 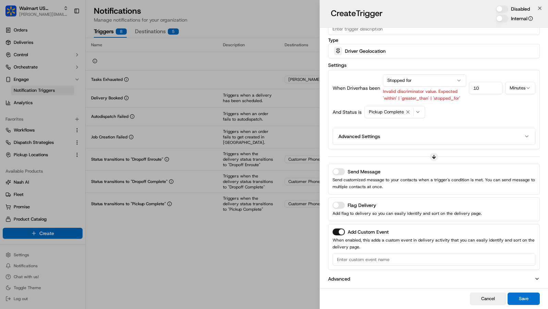 I want to click on p: When enabled, this adds a custom event in delivery activity that you can easily identify and sort..., so click(x=434, y=244).